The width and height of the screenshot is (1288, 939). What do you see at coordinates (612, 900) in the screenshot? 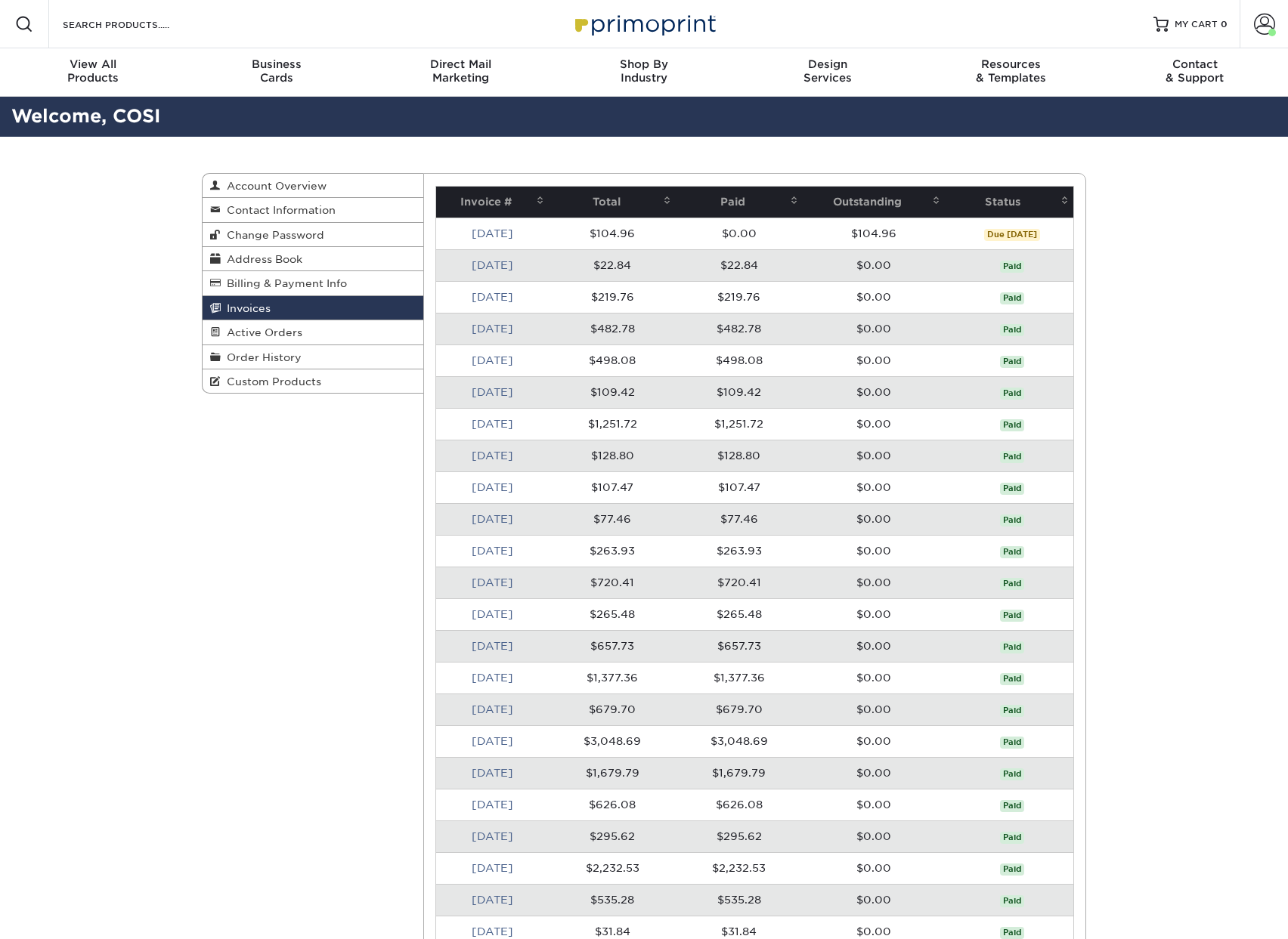
I see `td: $535.28` at bounding box center [612, 900].